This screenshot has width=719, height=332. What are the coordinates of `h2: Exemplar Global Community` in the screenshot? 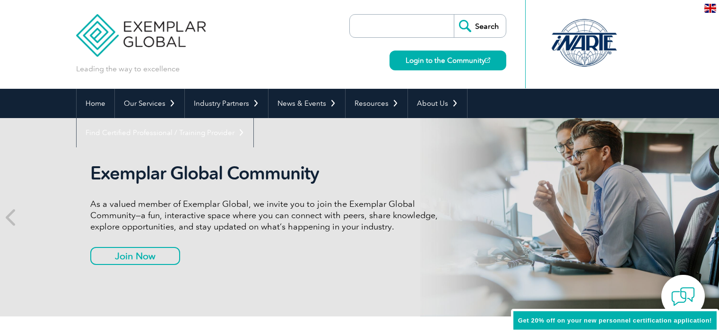 It's located at (268, 174).